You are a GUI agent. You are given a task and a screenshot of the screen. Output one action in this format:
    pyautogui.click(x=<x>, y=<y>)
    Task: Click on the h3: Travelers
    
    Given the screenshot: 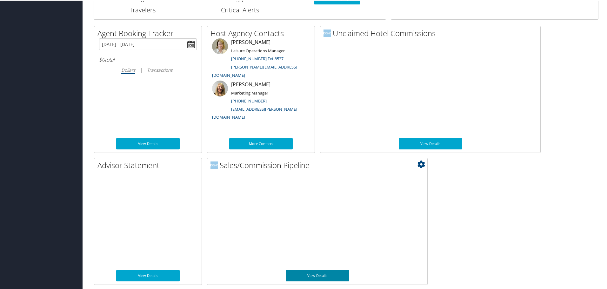 What is the action you would take?
    pyautogui.click(x=143, y=10)
    